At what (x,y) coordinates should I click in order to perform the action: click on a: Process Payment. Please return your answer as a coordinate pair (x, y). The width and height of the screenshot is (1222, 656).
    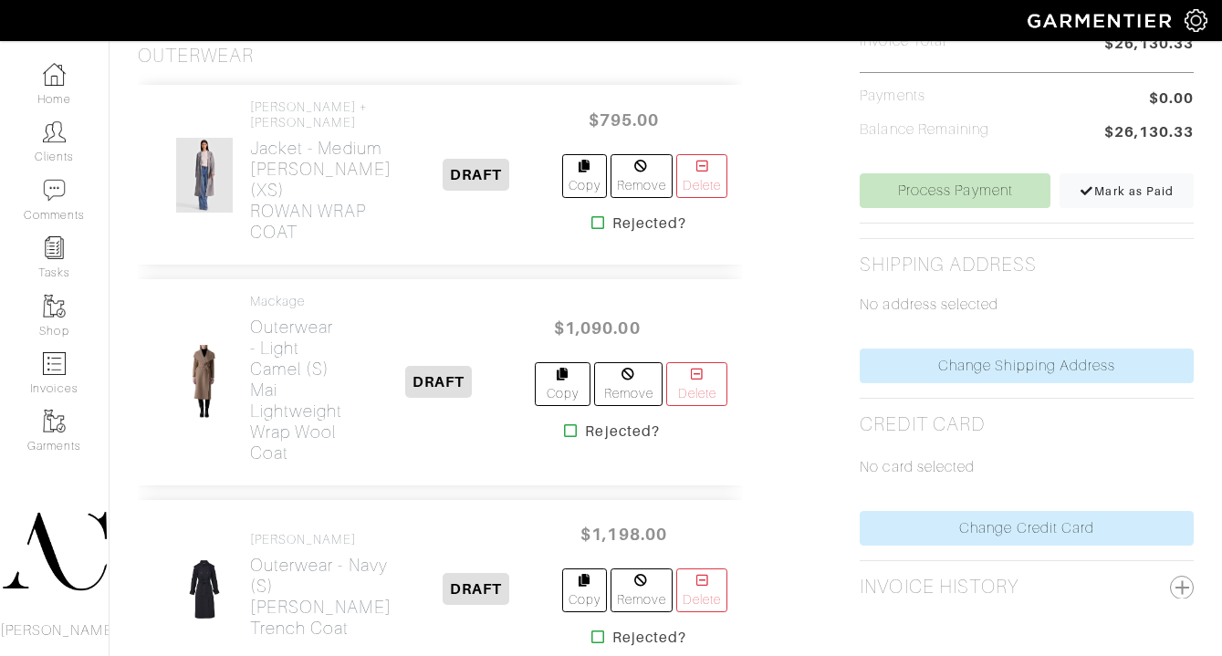
    Looking at the image, I should click on (955, 191).